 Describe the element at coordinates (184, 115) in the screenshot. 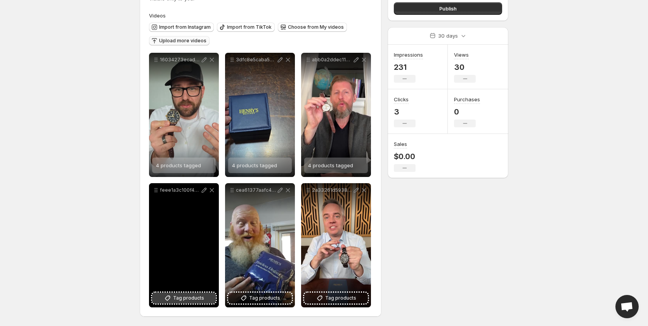

I see `div: 16034273ecad48929efdf6109f5410504 products tagged` at that location.